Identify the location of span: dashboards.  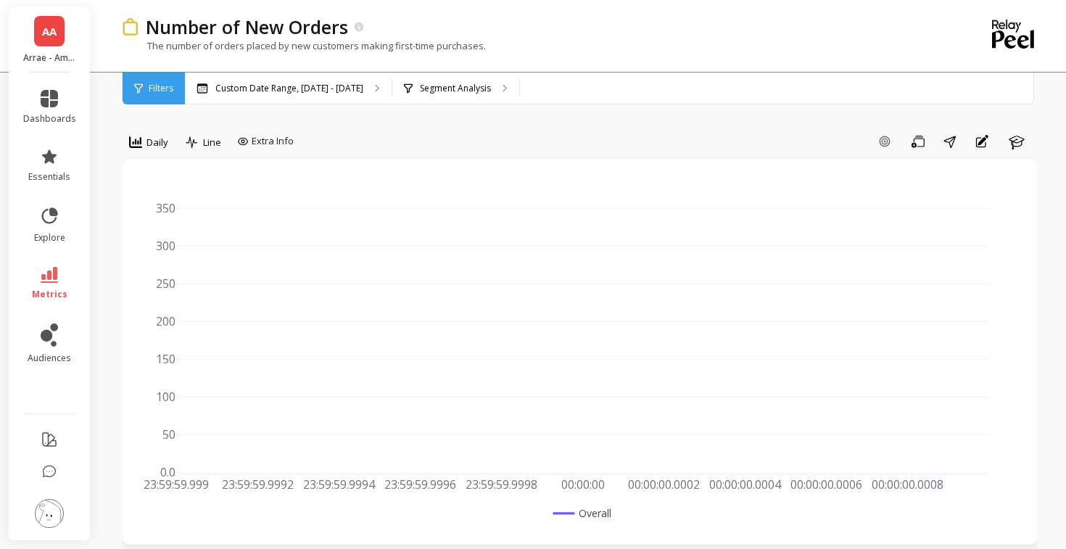
(49, 119).